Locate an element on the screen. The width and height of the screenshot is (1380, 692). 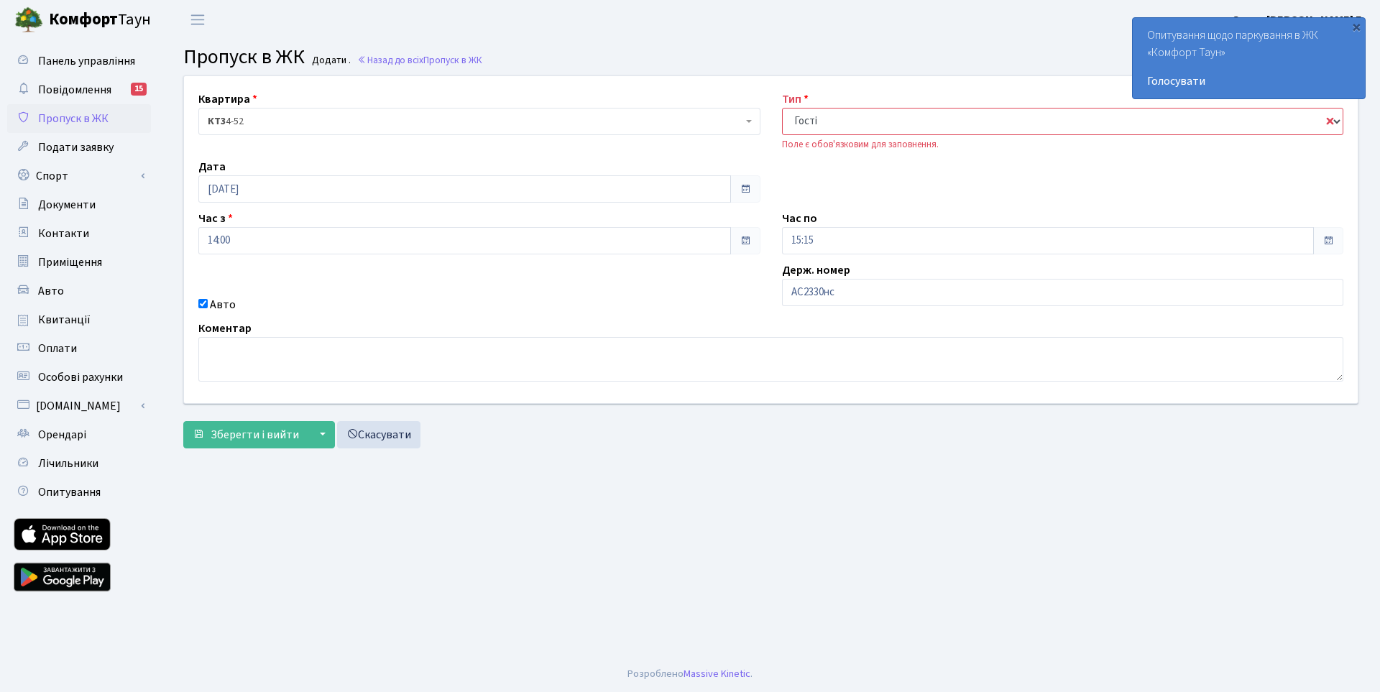
span: Орендарі is located at coordinates (62, 435).